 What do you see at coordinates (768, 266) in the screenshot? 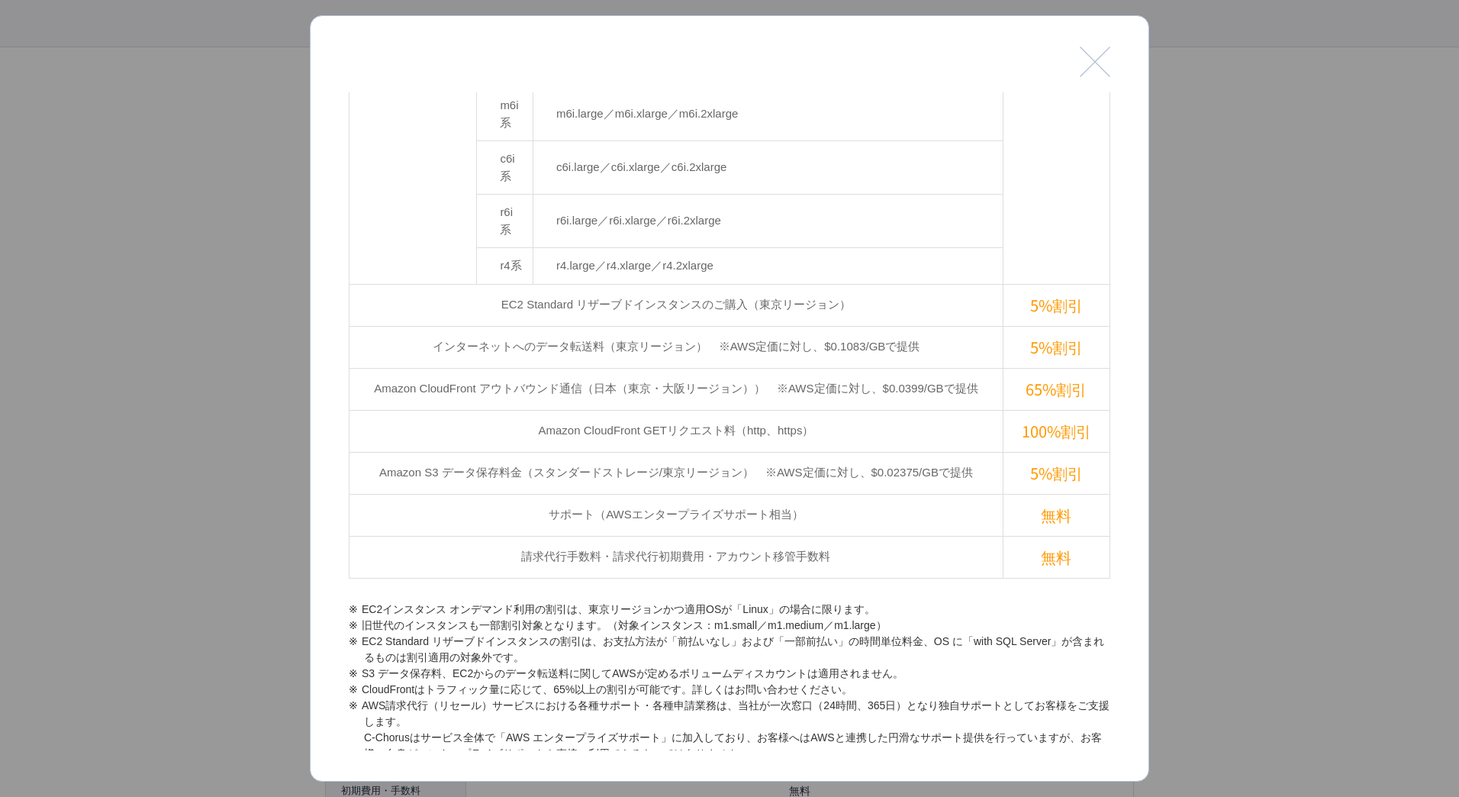
I see `td: r4.large／r4.xlarge／r4.2xlarge` at bounding box center [768, 266].